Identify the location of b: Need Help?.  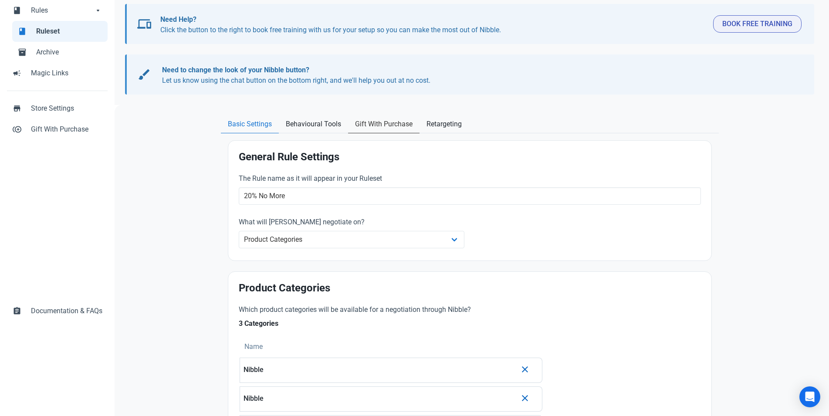
(178, 19).